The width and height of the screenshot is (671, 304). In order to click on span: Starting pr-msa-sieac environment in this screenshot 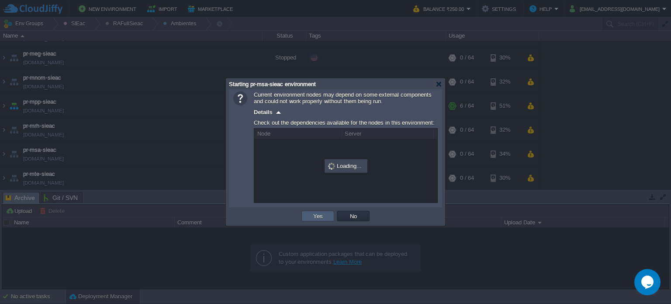, I will do `click(272, 84)`.